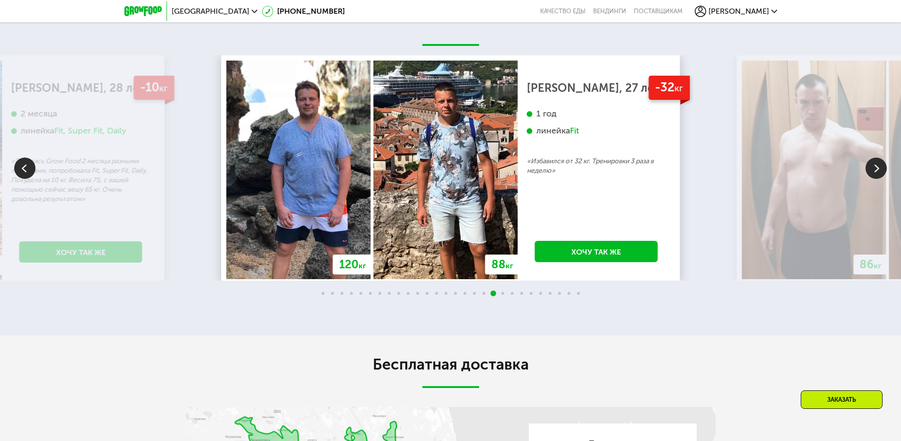 This screenshot has height=441, width=901. Describe the element at coordinates (876, 168) in the screenshot. I see `img: Slide right` at that location.